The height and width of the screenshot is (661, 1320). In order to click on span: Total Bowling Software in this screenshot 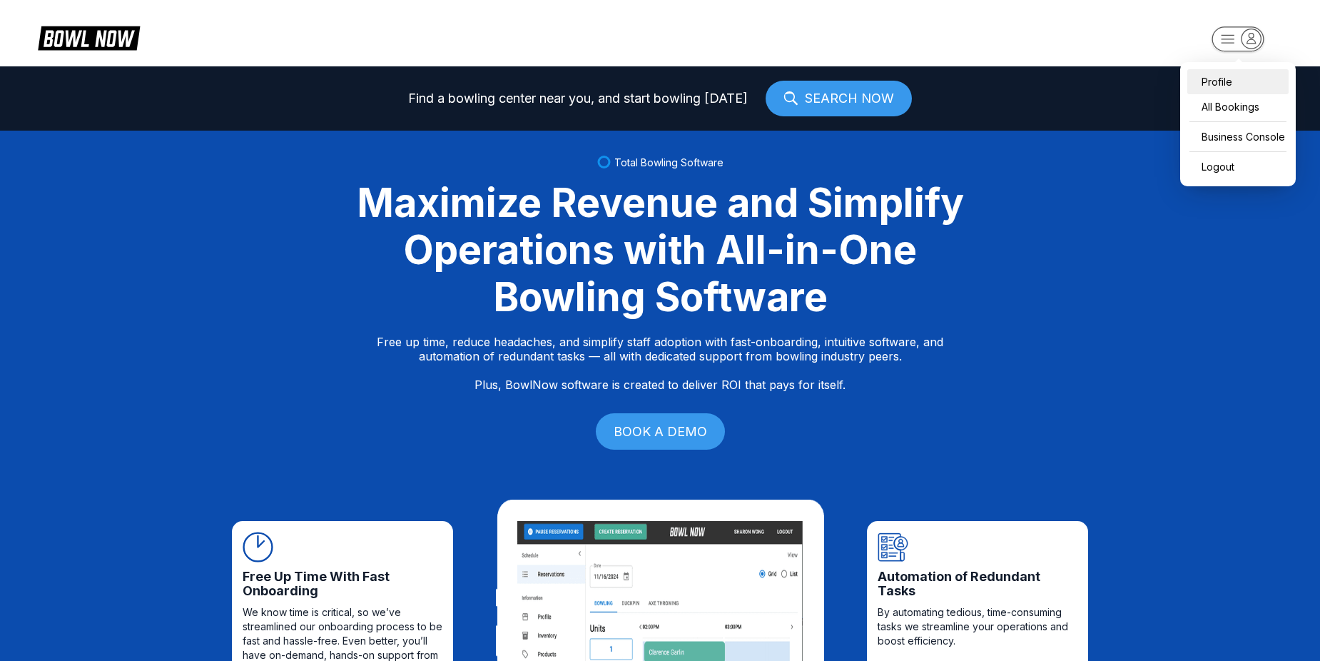, I will do `click(668, 162)`.